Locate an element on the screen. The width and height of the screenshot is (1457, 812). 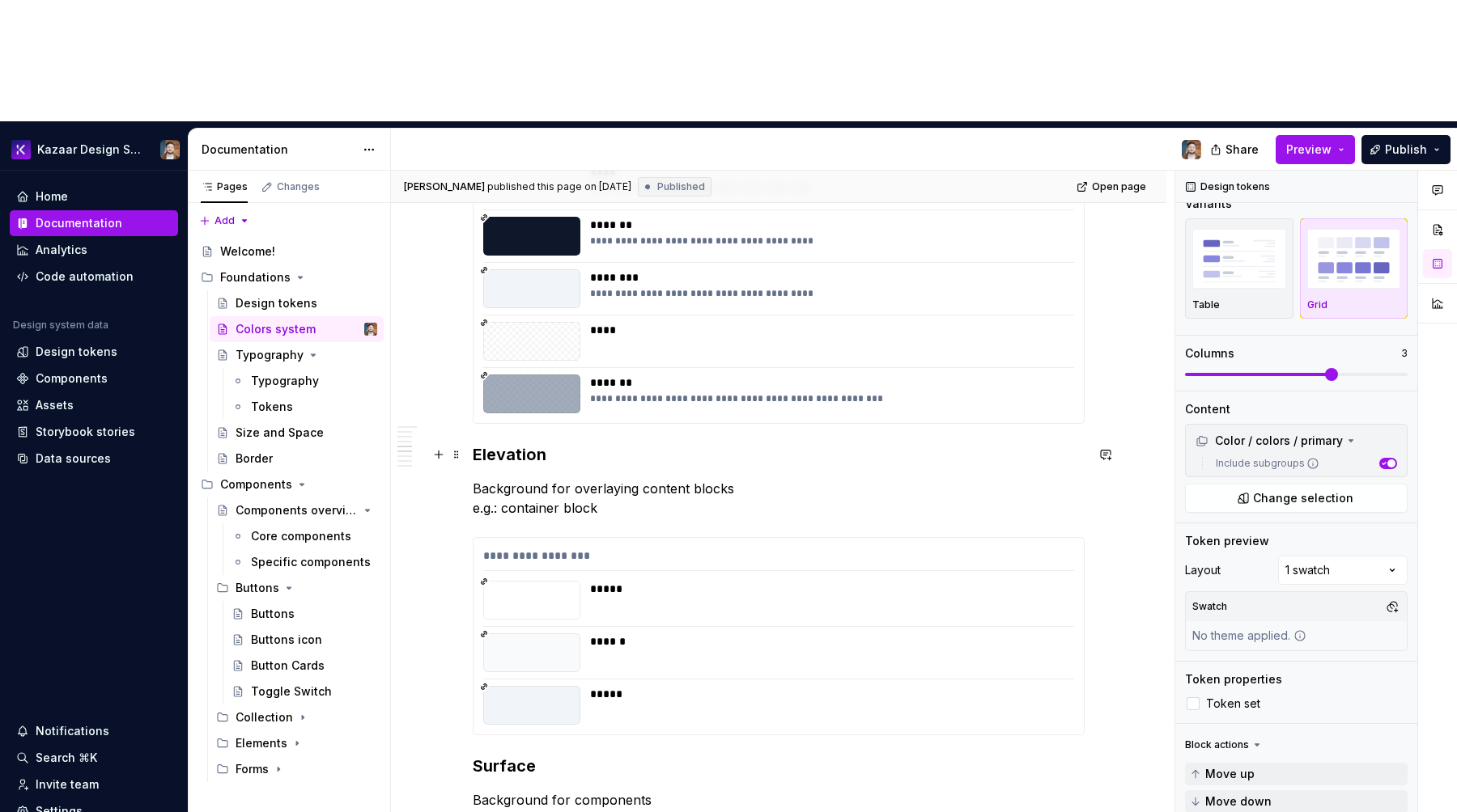
button: Share is located at coordinates (1235, 150).